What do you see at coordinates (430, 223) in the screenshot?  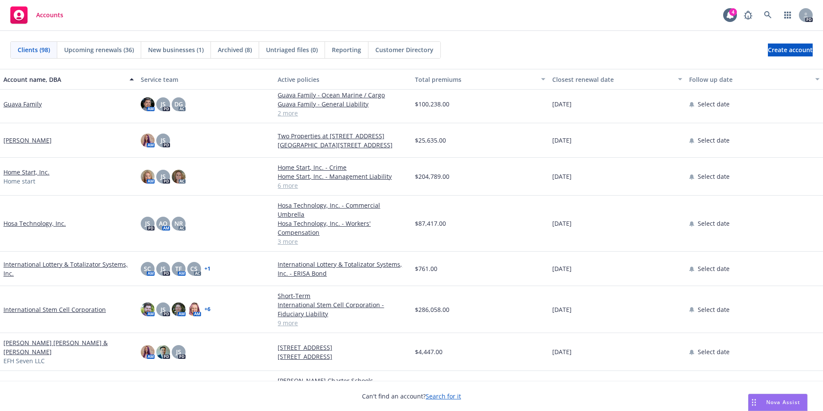 I see `span: $87,417.00` at bounding box center [430, 223].